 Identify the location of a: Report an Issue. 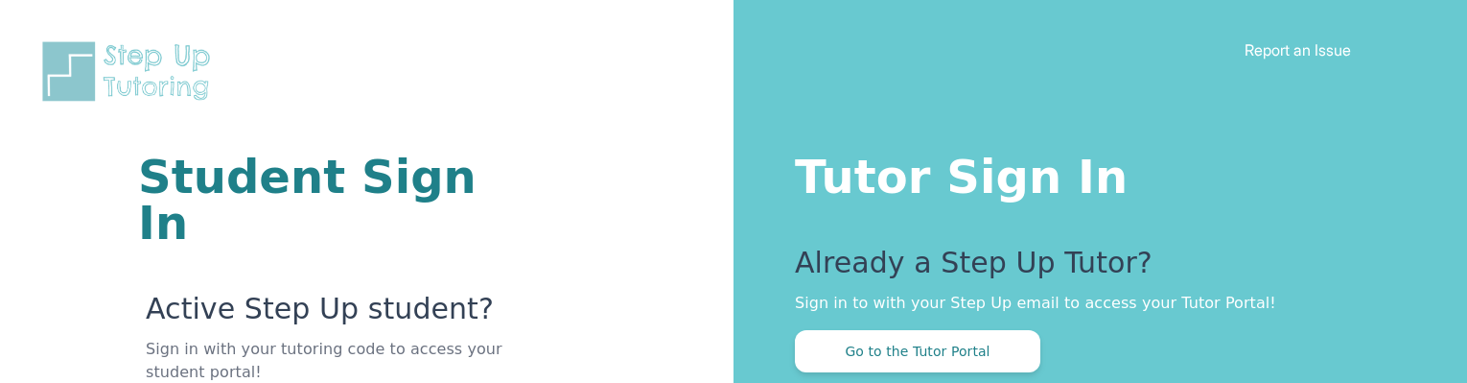
(1297, 50).